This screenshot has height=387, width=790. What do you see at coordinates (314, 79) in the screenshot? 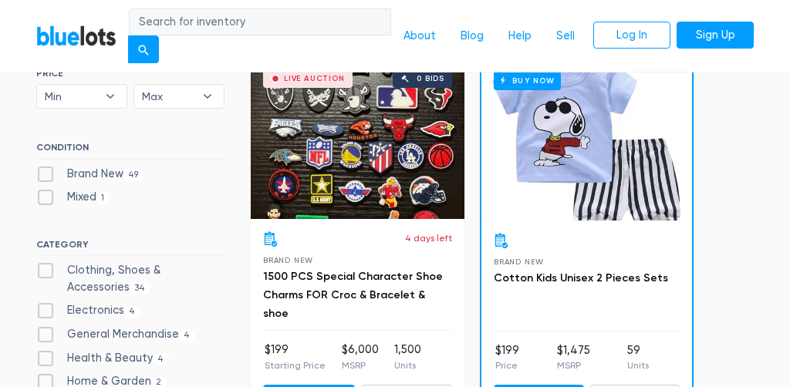
I see `div: Live Auction` at bounding box center [314, 79].